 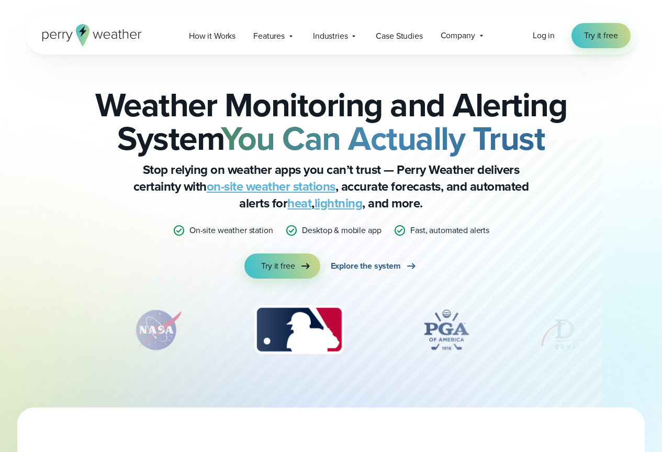 What do you see at coordinates (157, 330) in the screenshot?
I see `div: 2 of 12` at bounding box center [157, 330].